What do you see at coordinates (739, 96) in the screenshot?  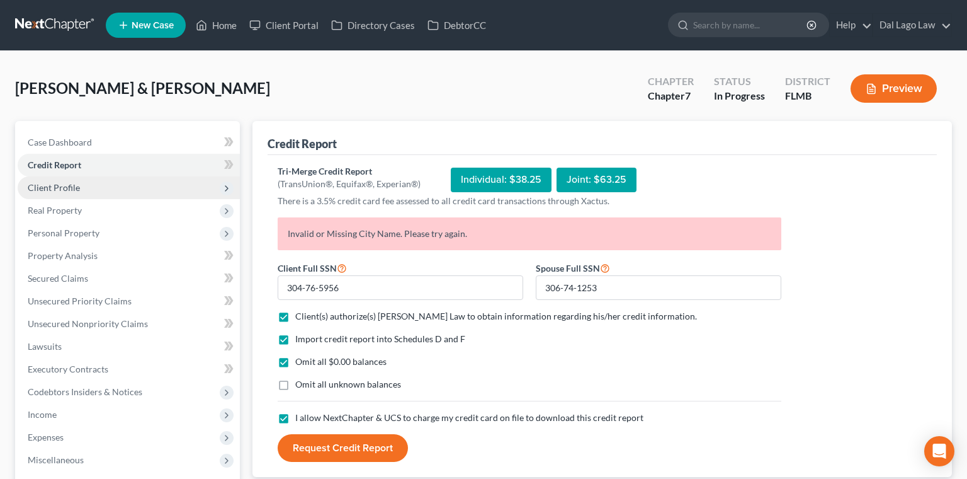 I see `div: In Progress` at bounding box center [739, 96].